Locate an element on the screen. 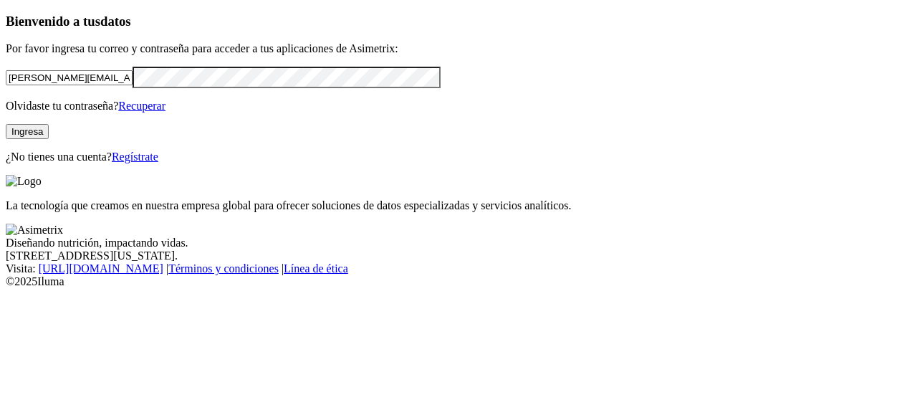 The height and width of the screenshot is (395, 917). img: Asimetrix is located at coordinates (34, 230).